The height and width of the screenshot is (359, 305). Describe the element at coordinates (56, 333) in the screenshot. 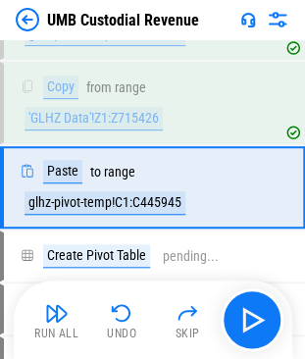

I see `div: Run All` at that location.